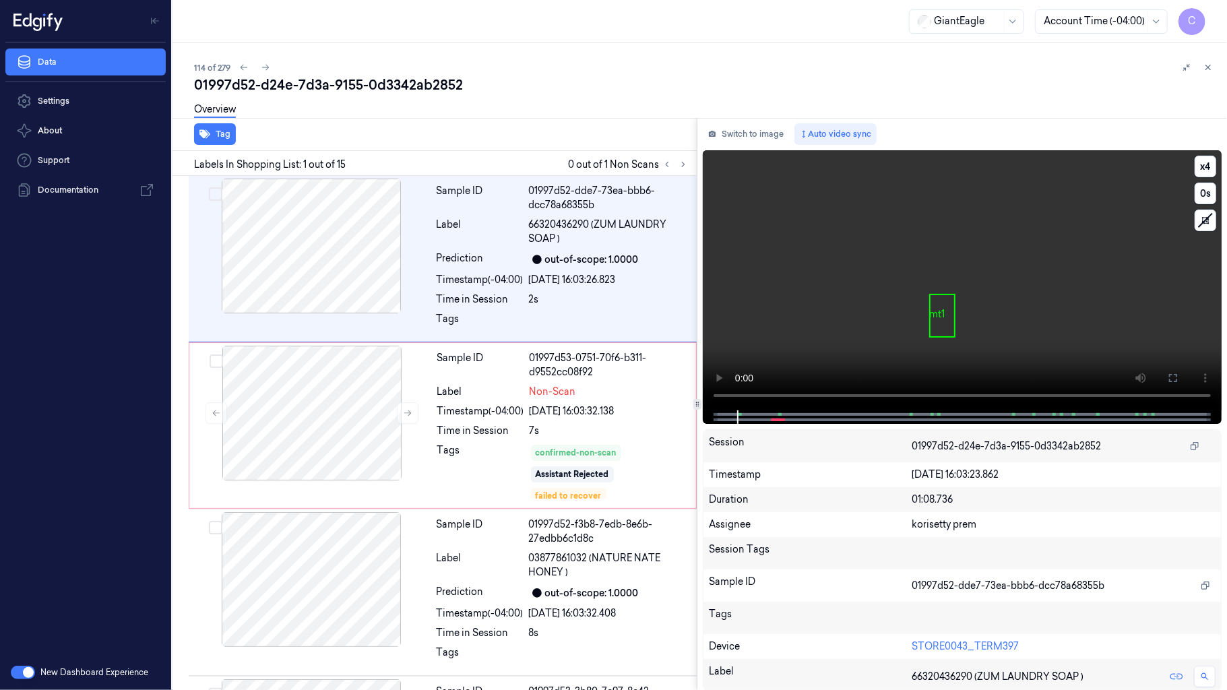 The height and width of the screenshot is (690, 1227). I want to click on div: Device, so click(810, 646).